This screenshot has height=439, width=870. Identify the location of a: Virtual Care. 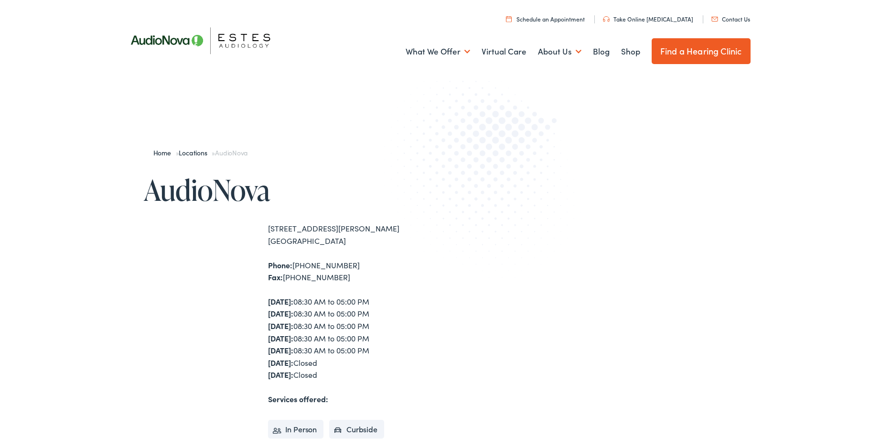
(504, 52).